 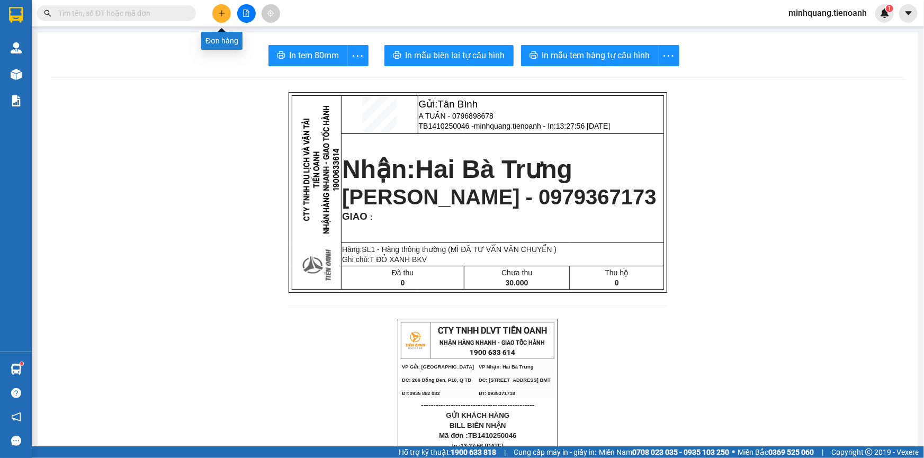 What do you see at coordinates (421, 393) in the screenshot?
I see `span: ĐT:0935 882 082` at bounding box center [421, 393].